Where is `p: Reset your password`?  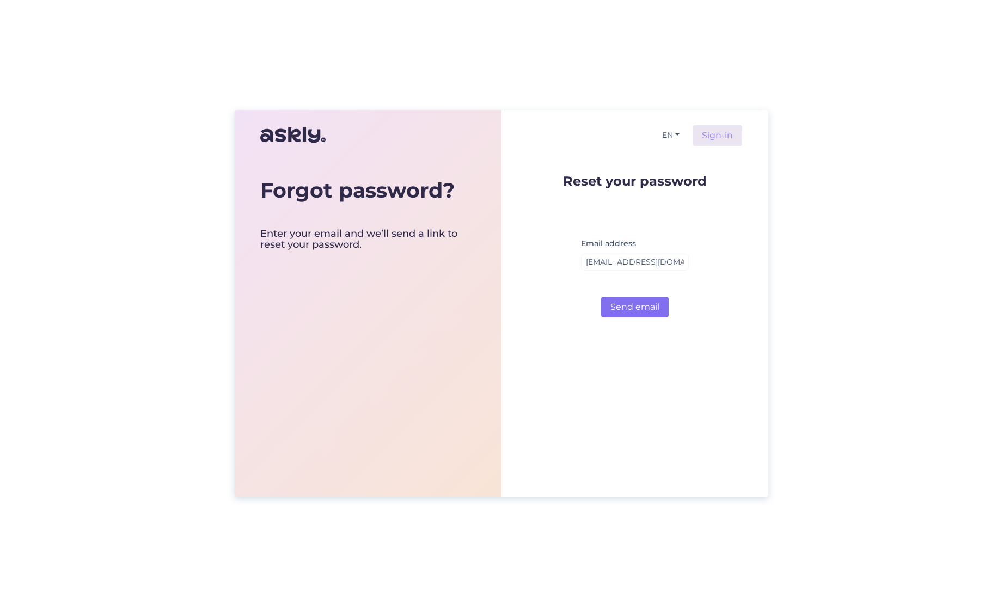
p: Reset your password is located at coordinates (635, 181).